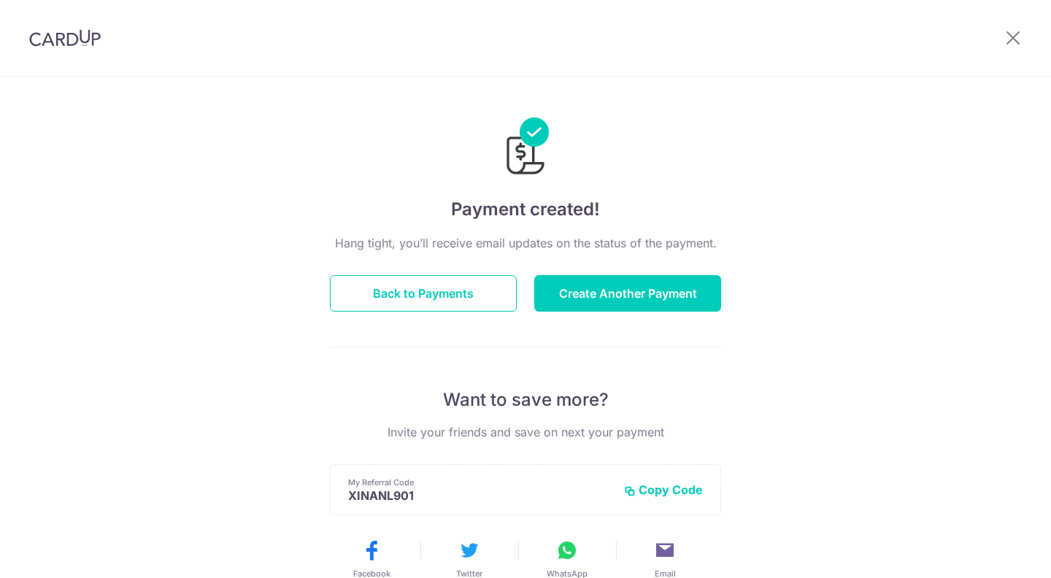  What do you see at coordinates (65, 38) in the screenshot?
I see `img: CardUp` at bounding box center [65, 38].